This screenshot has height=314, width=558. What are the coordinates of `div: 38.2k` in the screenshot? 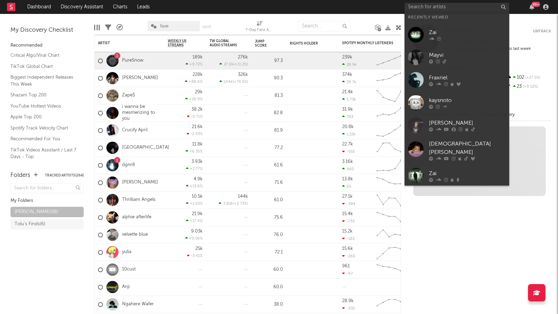 It's located at (197, 109).